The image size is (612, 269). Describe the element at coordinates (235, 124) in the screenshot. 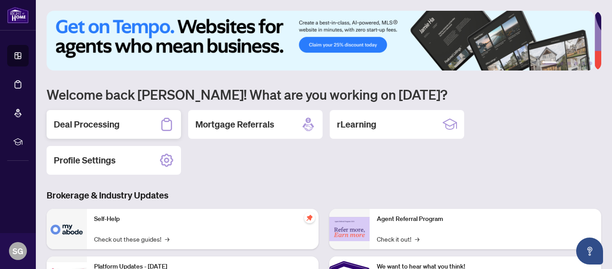

I see `h2: Mortgage Referrals` at that location.